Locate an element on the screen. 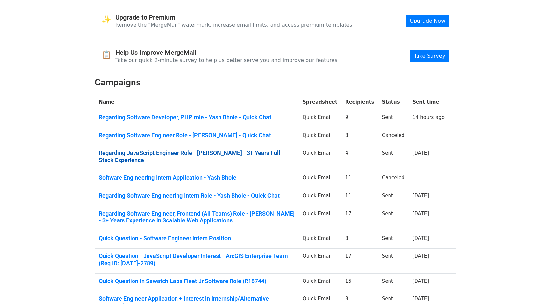 This screenshot has width=551, height=304. p: Remove the "MergeMail" watermark, increase email limits, and access premium templates is located at coordinates (234, 25).